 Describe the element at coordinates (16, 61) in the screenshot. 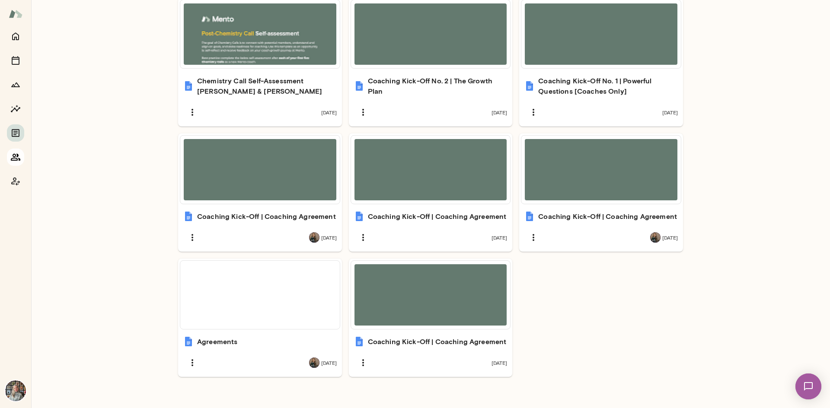

I see `button: Sessions` at that location.